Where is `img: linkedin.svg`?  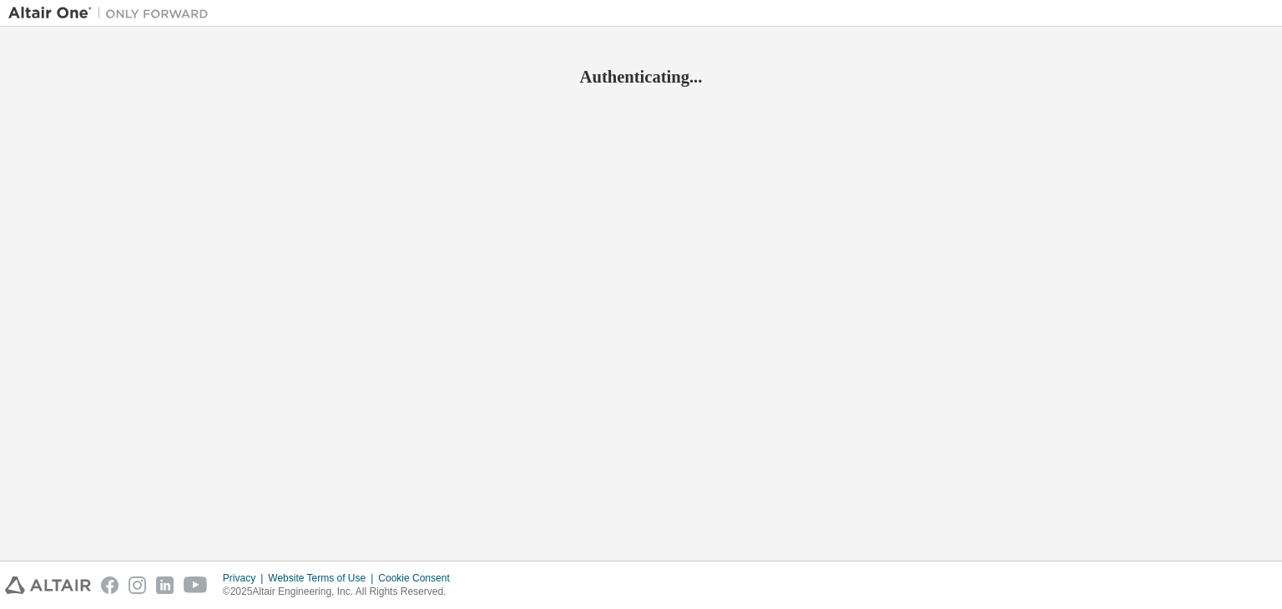
img: linkedin.svg is located at coordinates (164, 585).